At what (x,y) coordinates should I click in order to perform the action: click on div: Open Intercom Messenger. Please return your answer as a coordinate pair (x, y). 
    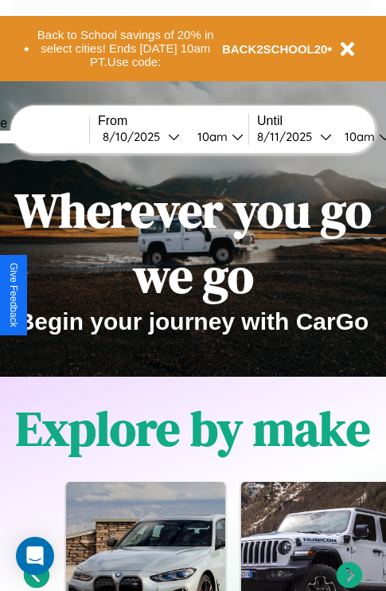
    Looking at the image, I should click on (35, 556).